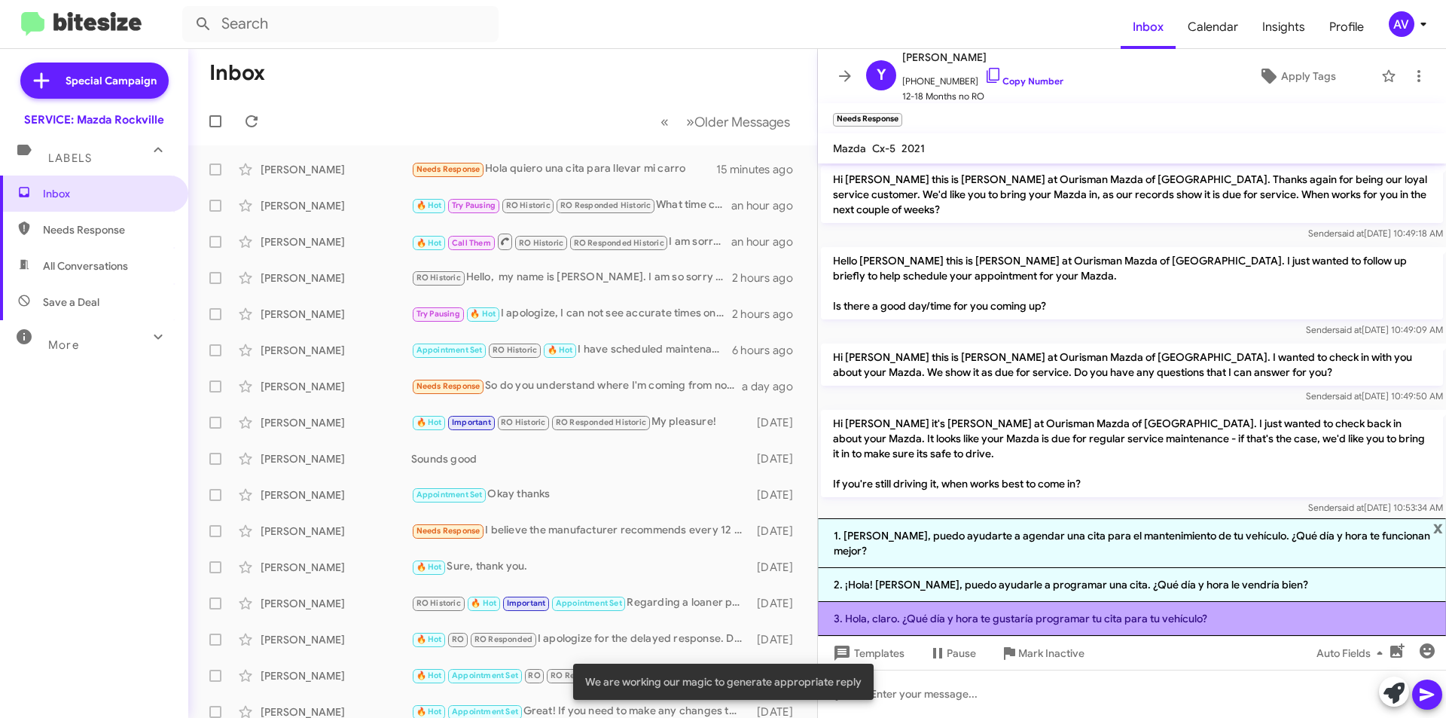 This screenshot has height=718, width=1446. Describe the element at coordinates (1438, 527) in the screenshot. I see `span: x` at that location.